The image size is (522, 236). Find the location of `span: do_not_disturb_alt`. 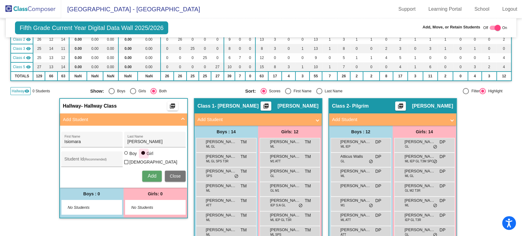

span: do_not_disturb_alt is located at coordinates (237, 177).